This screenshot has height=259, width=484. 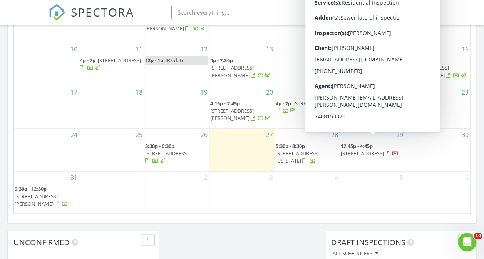 I want to click on a: Go to August 17, 2025, so click(x=74, y=92).